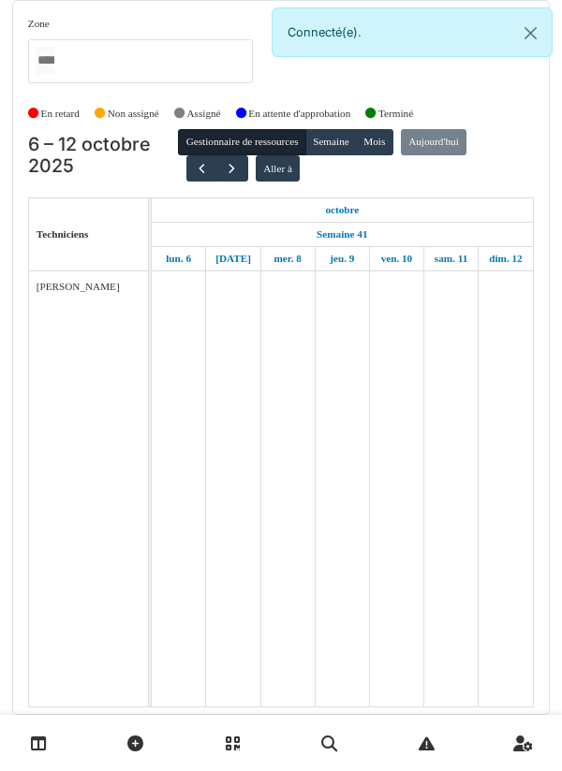 The height and width of the screenshot is (771, 562). I want to click on button: Mois, so click(375, 142).